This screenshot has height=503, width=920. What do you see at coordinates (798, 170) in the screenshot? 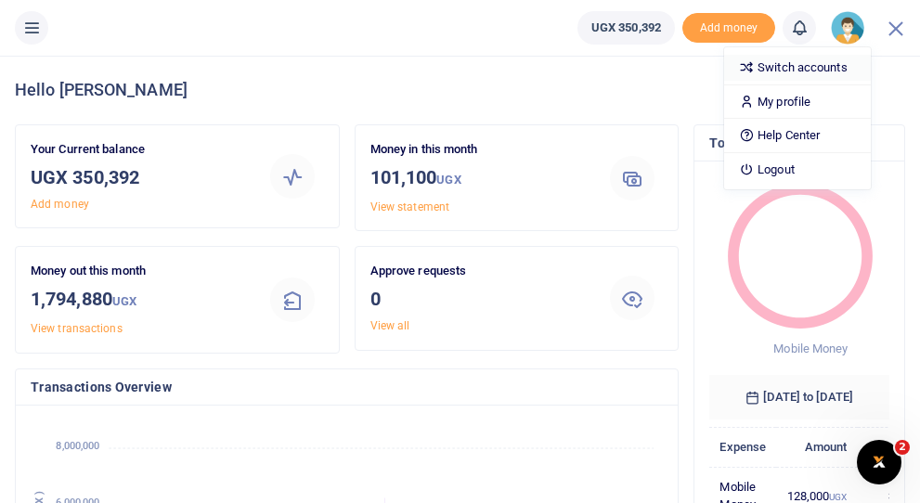
I see `a: Logout` at bounding box center [798, 170].